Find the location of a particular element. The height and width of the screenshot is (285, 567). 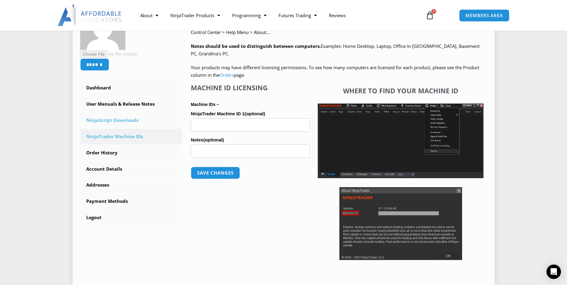

a: Logout is located at coordinates (131, 218).